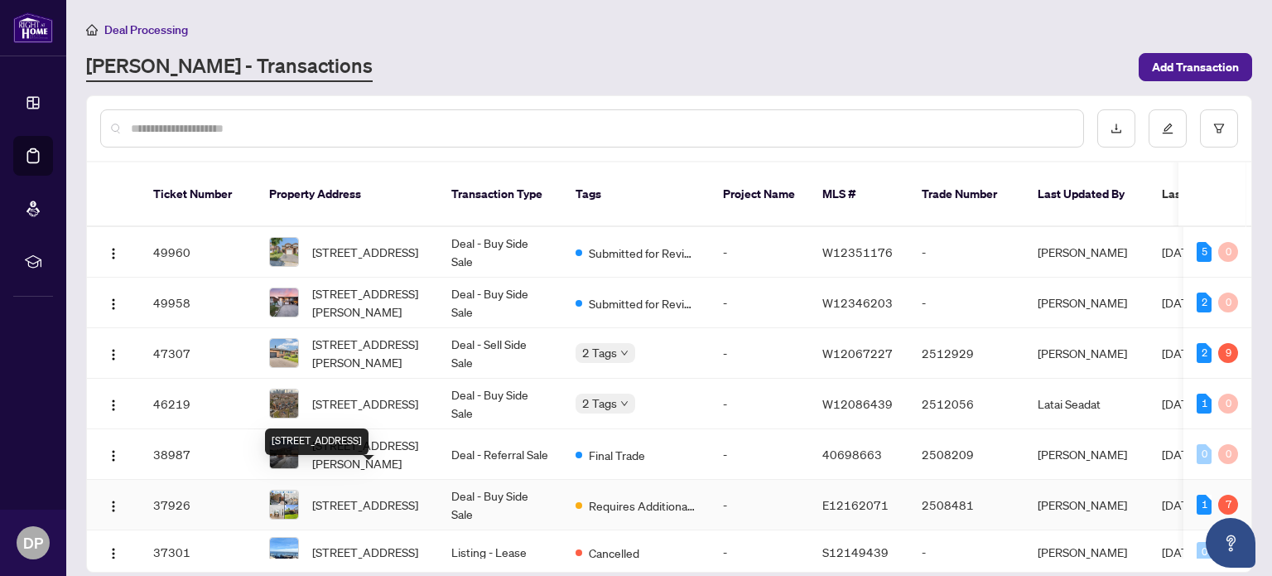 The image size is (1272, 576). What do you see at coordinates (967, 403) in the screenshot?
I see `td: 2512056` at bounding box center [967, 403].